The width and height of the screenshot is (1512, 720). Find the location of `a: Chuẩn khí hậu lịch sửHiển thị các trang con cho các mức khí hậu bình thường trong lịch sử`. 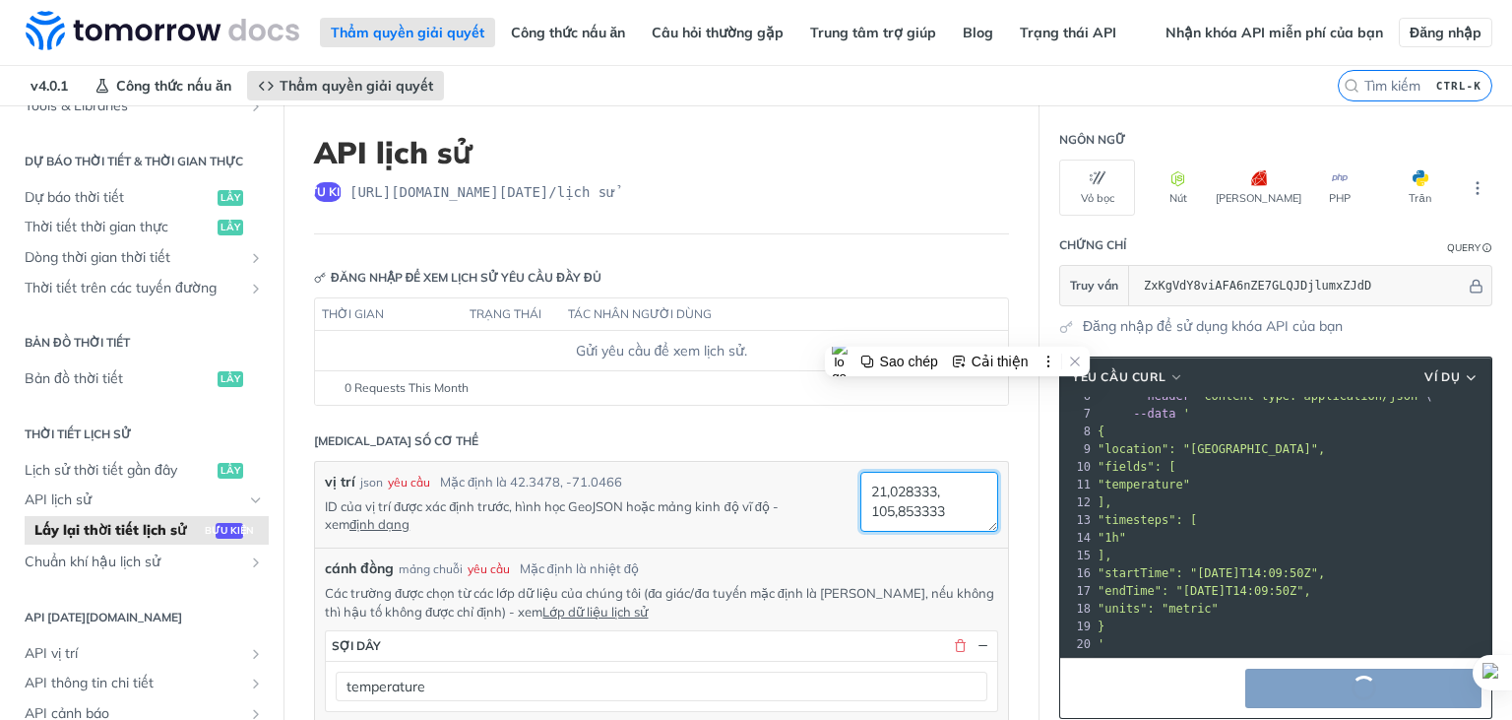

a: Chuẩn khí hậu lịch sửHiển thị các trang con cho các mức khí hậu bình thường trong lịch sử is located at coordinates (142, 562).